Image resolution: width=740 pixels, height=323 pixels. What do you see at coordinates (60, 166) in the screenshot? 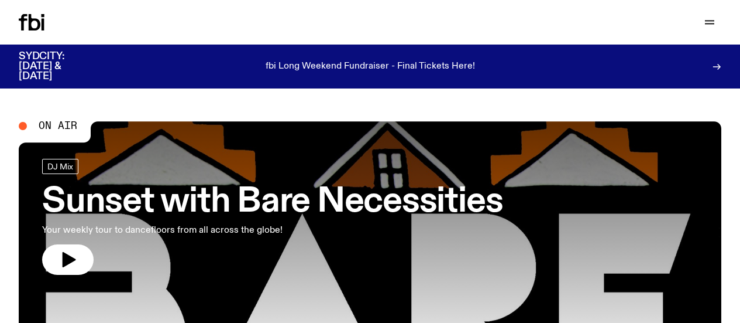
I see `a: DJ Mix` at bounding box center [60, 166].